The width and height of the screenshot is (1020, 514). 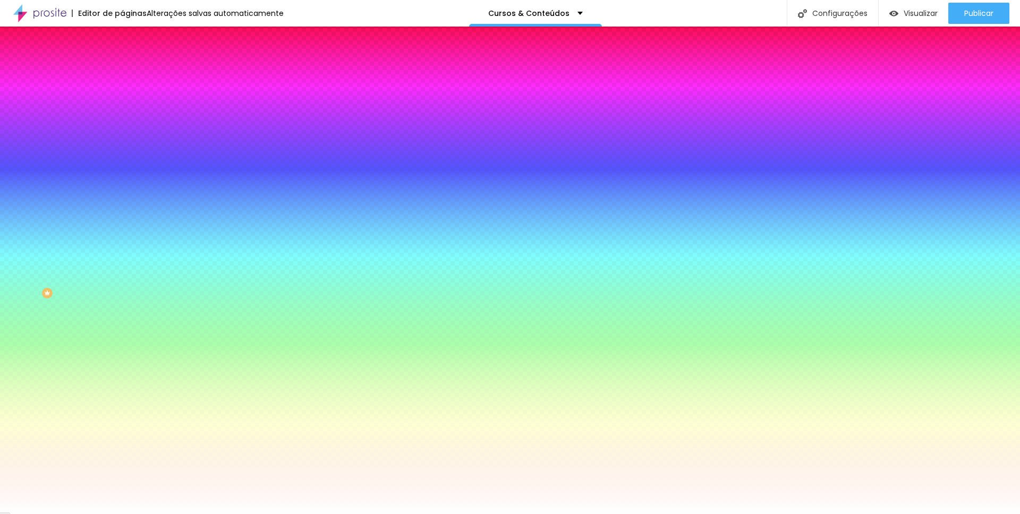 What do you see at coordinates (529, 13) in the screenshot?
I see `p: Cursos & Conteúdos` at bounding box center [529, 13].